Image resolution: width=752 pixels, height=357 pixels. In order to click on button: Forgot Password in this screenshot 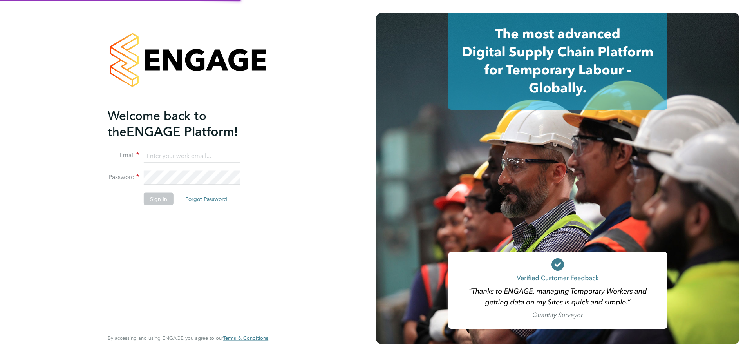, I will do `click(206, 199)`.